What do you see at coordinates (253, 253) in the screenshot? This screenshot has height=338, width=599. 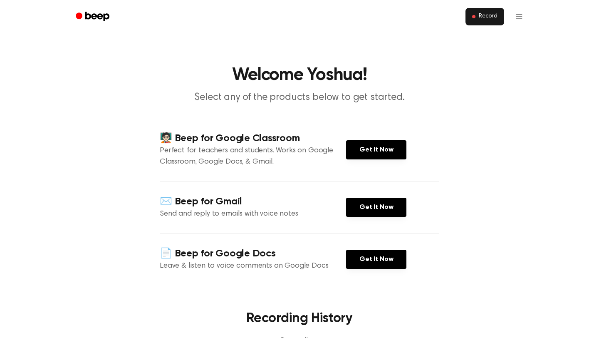 I see `h4: 📄 Beep for Google Docs` at bounding box center [253, 253].